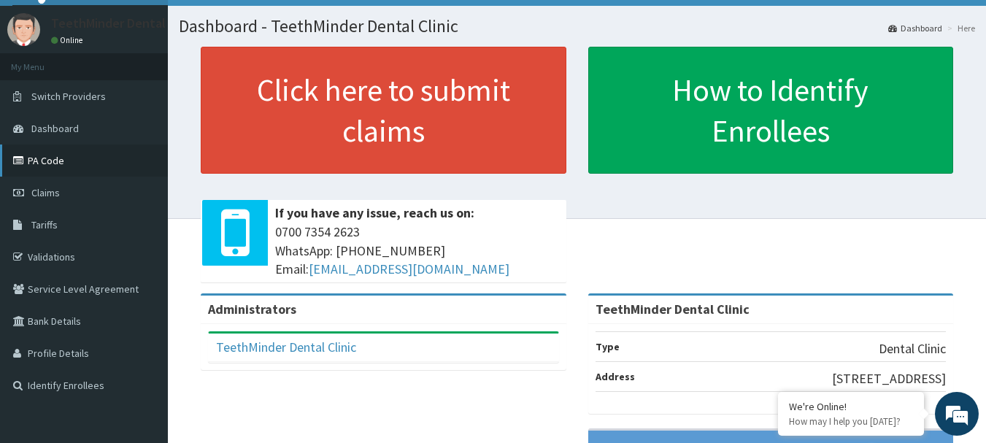 The image size is (986, 443). Describe the element at coordinates (286, 347) in the screenshot. I see `a: TeethMinder Dental Clinic` at that location.